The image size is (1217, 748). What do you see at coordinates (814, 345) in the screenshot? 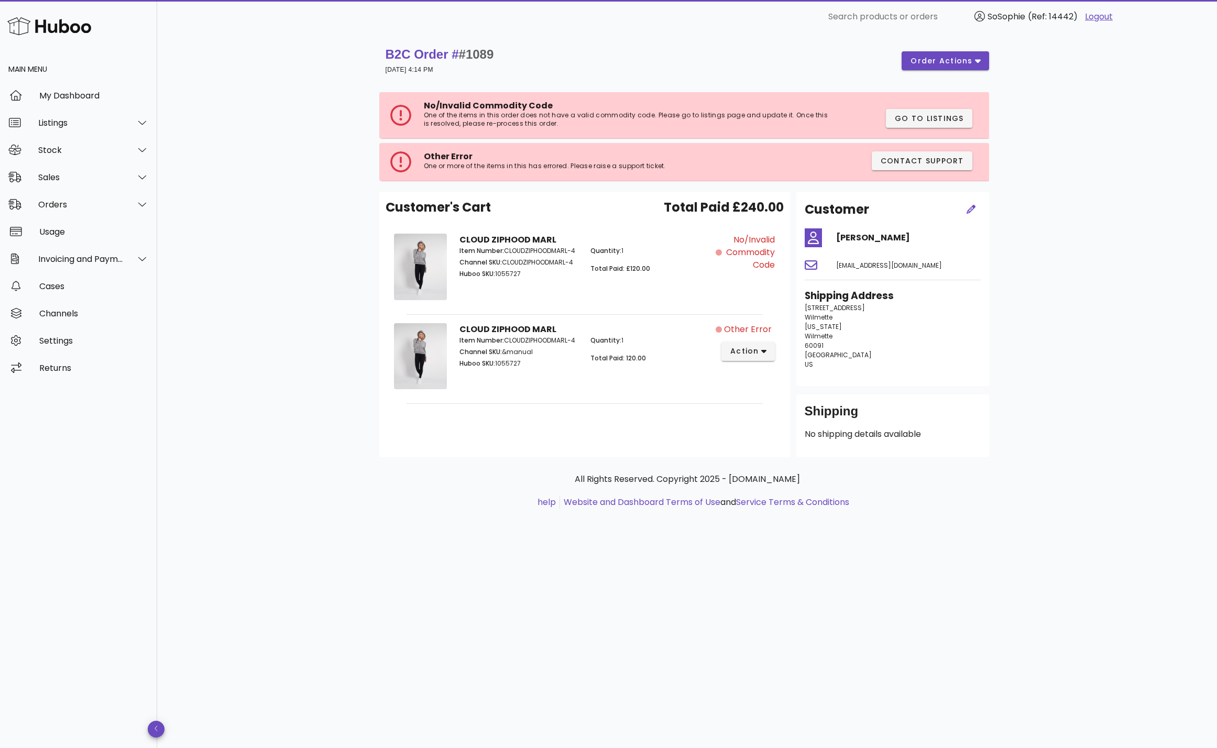
I see `span: 60091` at bounding box center [814, 345].